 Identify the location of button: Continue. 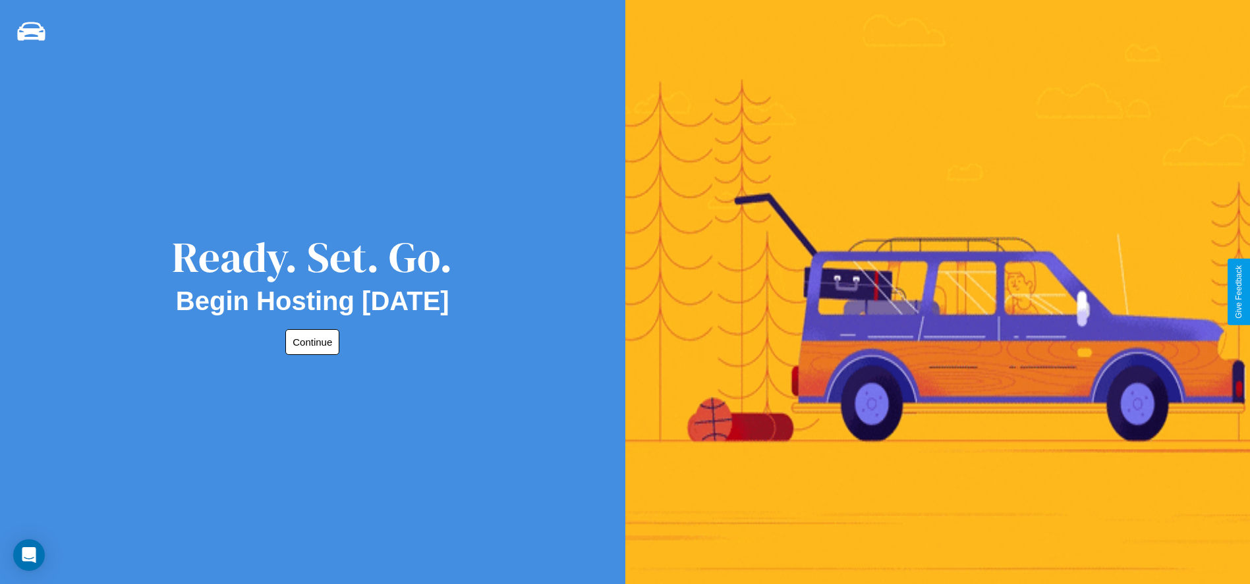
(312, 342).